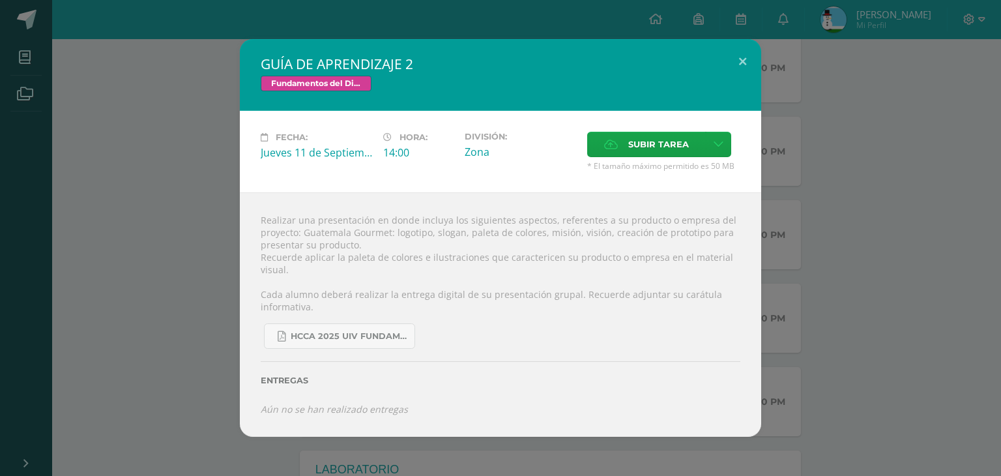  I want to click on div: Zona, so click(521, 152).